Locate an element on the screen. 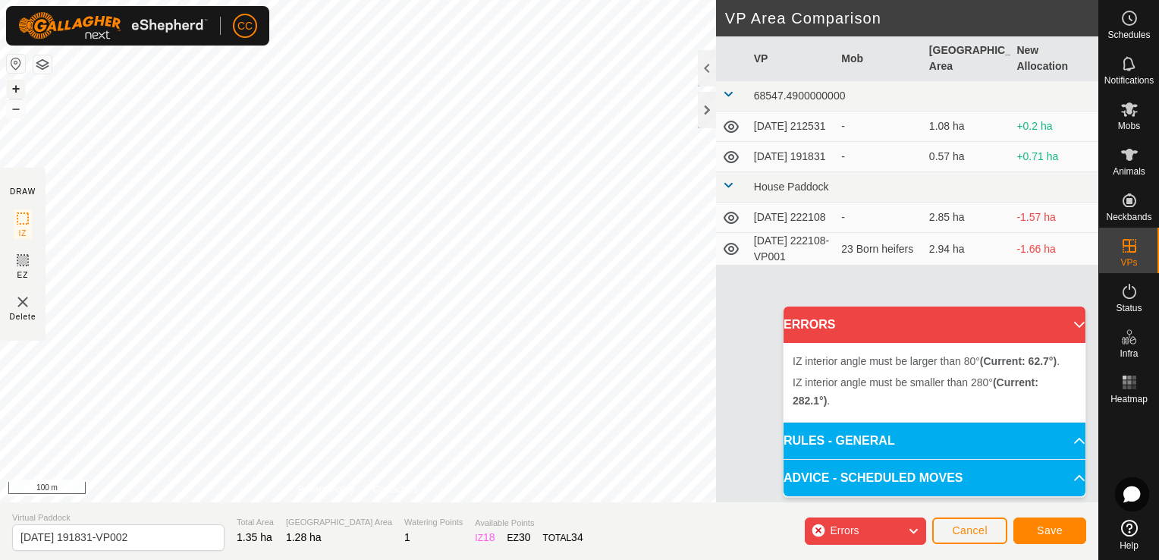  img: VP is located at coordinates (23, 302).